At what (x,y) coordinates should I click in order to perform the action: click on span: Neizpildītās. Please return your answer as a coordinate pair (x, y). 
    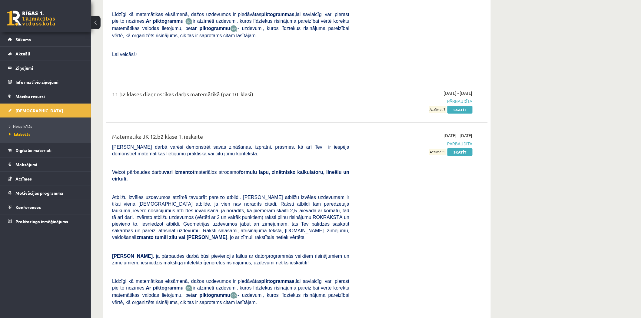
    Looking at the image, I should click on (21, 126).